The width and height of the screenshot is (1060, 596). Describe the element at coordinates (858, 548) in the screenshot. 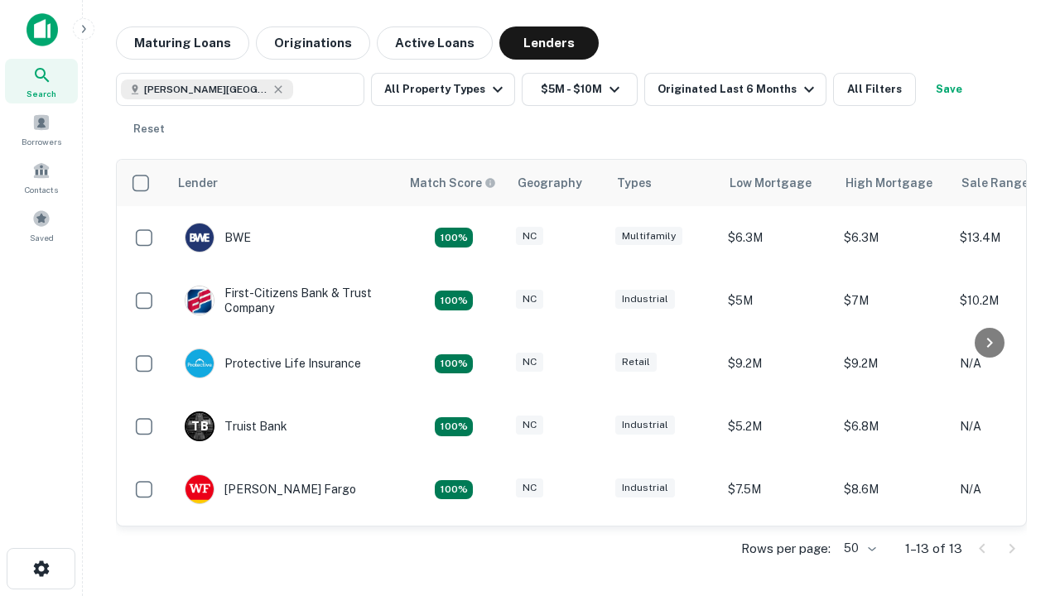

I see `div: 50` at that location.